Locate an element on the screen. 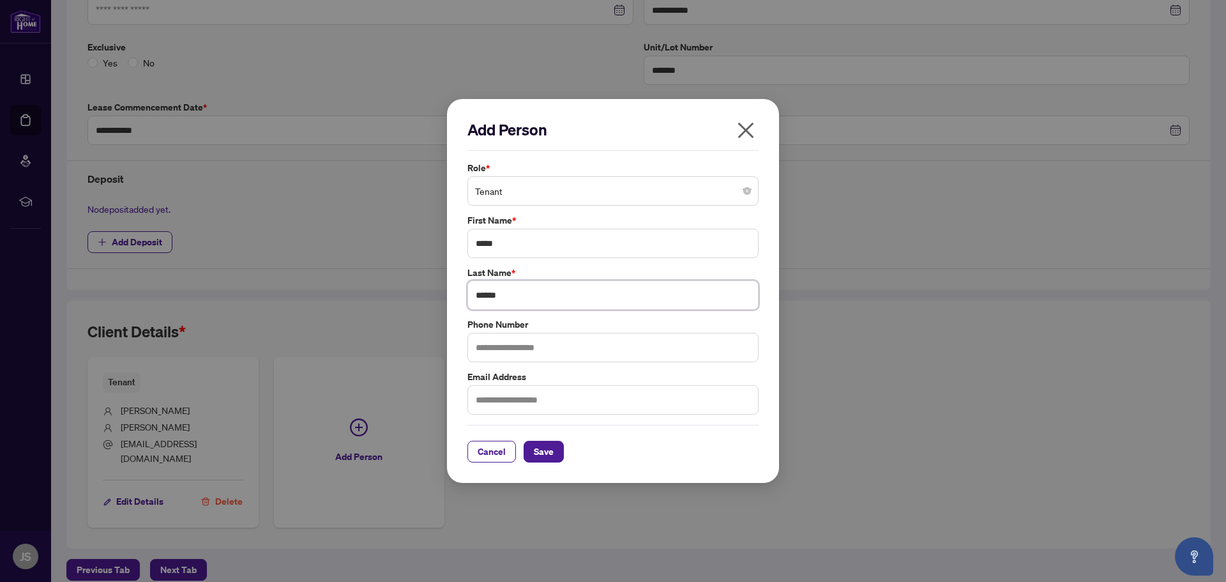 The width and height of the screenshot is (1226, 582). label: First Name is located at coordinates (613, 220).